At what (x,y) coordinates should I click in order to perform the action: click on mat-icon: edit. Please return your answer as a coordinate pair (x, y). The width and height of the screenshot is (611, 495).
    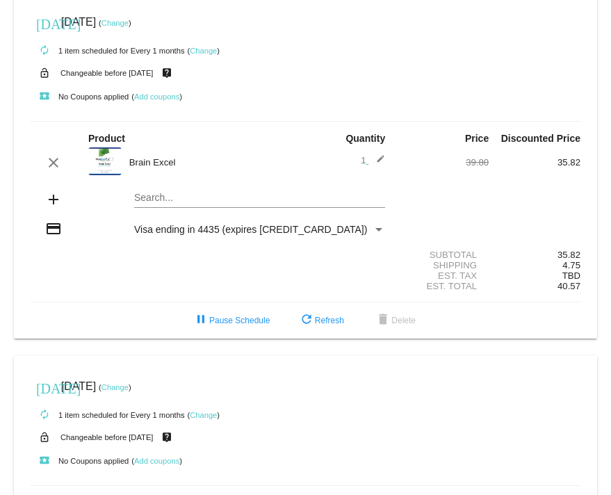
    Looking at the image, I should click on (377, 163).